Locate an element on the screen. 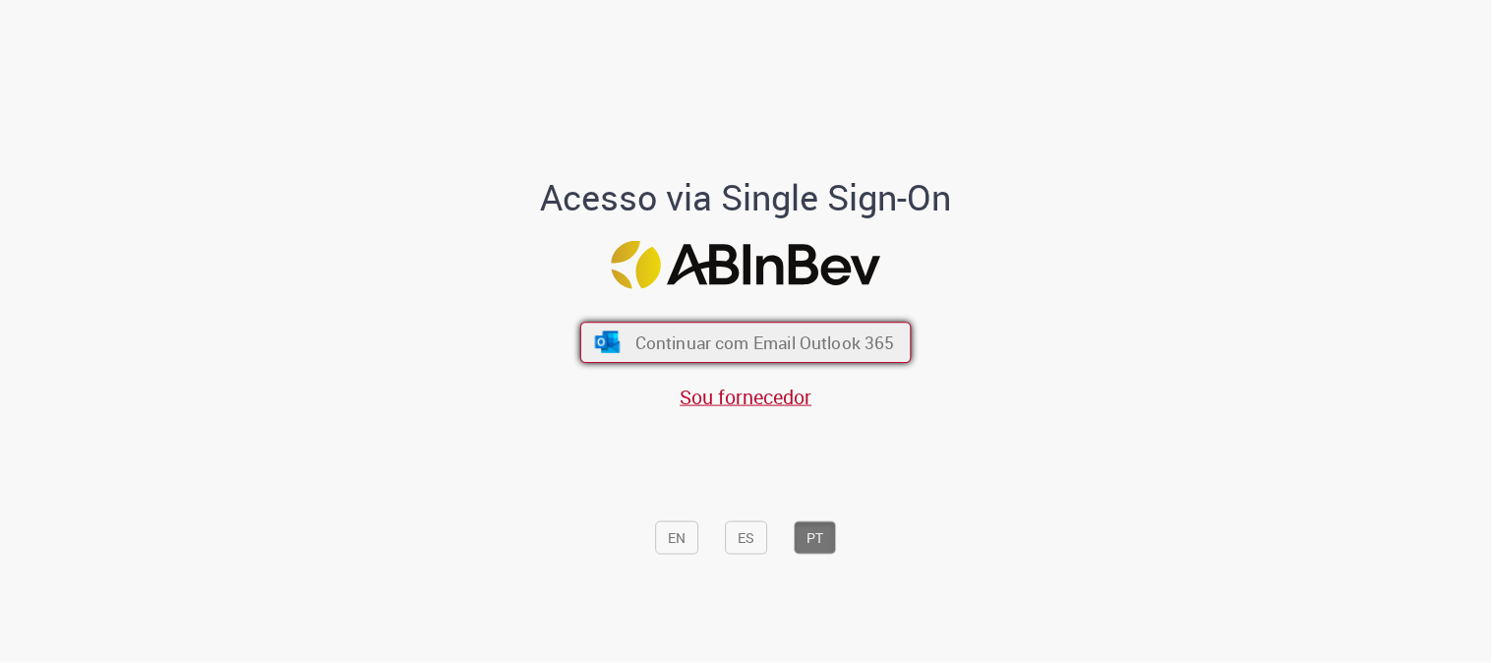  a: Sou fornecedor is located at coordinates (746, 396).